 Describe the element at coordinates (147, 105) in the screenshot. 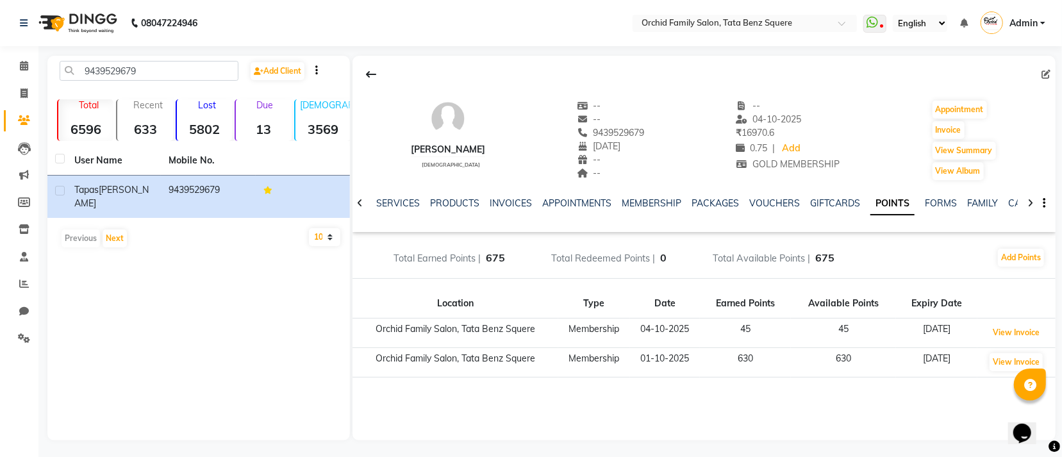

I see `p: Recent` at that location.